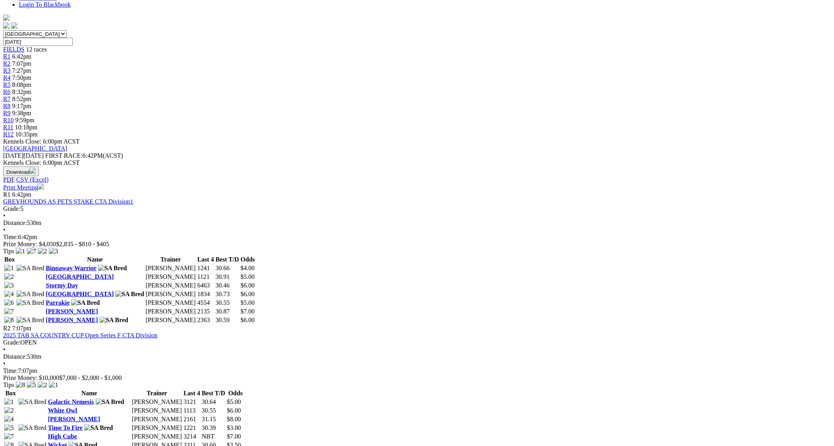  Describe the element at coordinates (417, 244) in the screenshot. I see `div: Prize Money: $4,050` at that location.